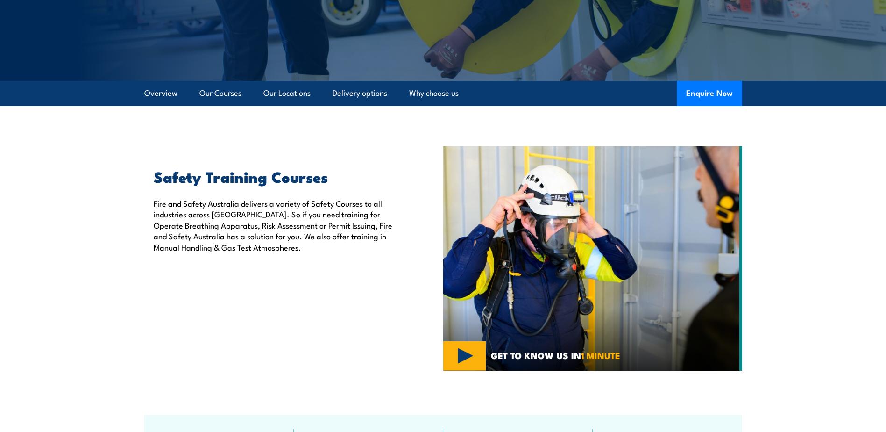  I want to click on img: Safety Training COURSES (1), so click(593, 258).